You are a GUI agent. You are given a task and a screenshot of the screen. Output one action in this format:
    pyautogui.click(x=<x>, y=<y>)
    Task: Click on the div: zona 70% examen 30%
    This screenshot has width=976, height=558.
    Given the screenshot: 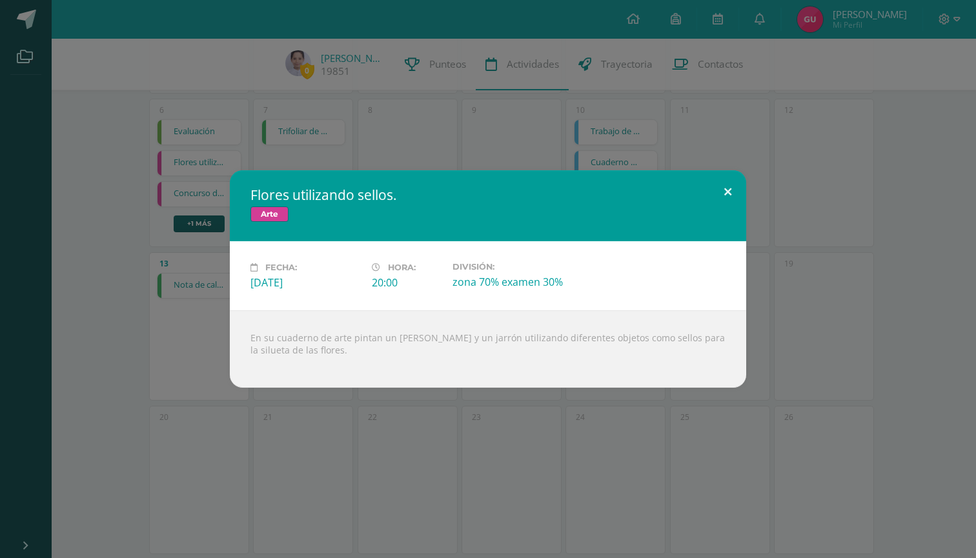 What is the action you would take?
    pyautogui.click(x=508, y=282)
    